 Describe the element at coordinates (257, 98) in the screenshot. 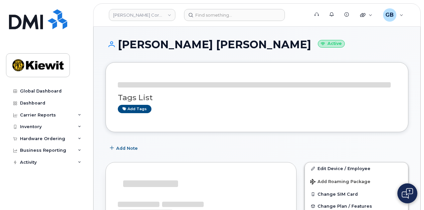

I see `h3: Tags List` at that location.